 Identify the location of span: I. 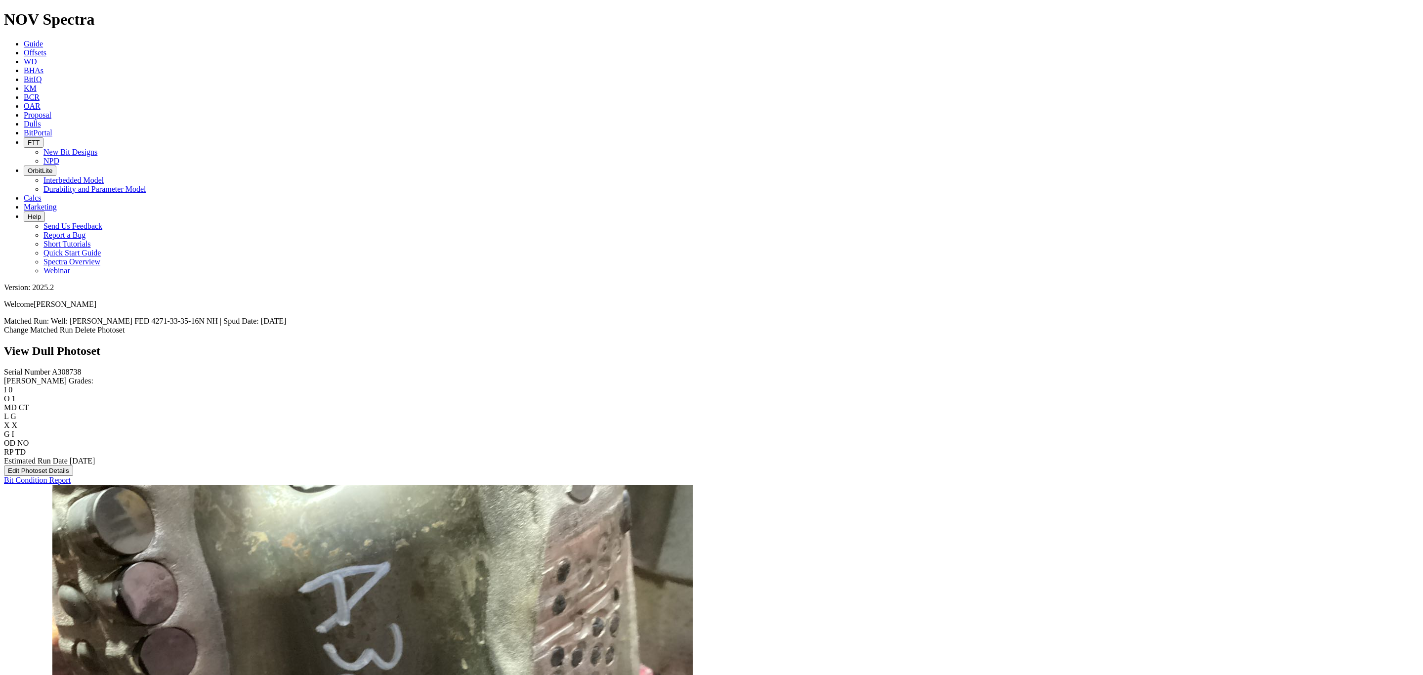
(13, 434).